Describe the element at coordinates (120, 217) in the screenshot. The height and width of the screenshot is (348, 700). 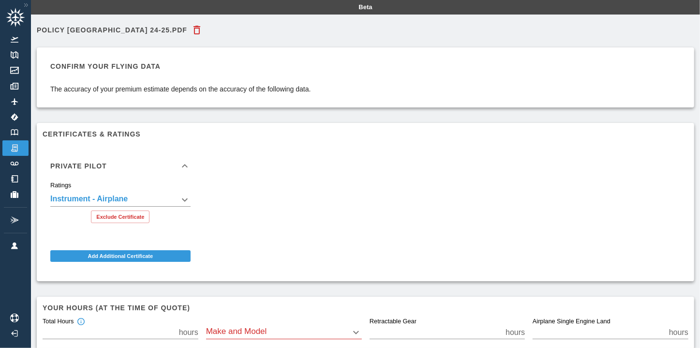
I see `button: Exclude Certificate` at that location.